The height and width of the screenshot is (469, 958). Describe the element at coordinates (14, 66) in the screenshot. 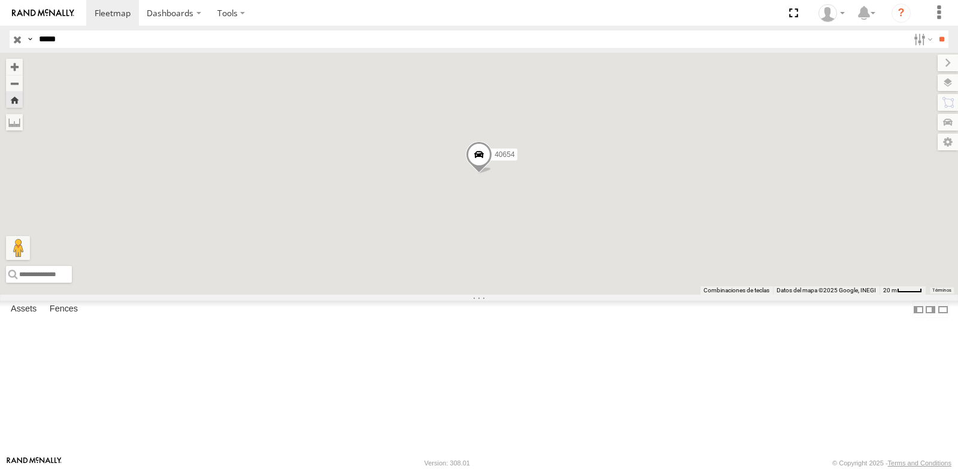

I see `button: Zoom in` at that location.